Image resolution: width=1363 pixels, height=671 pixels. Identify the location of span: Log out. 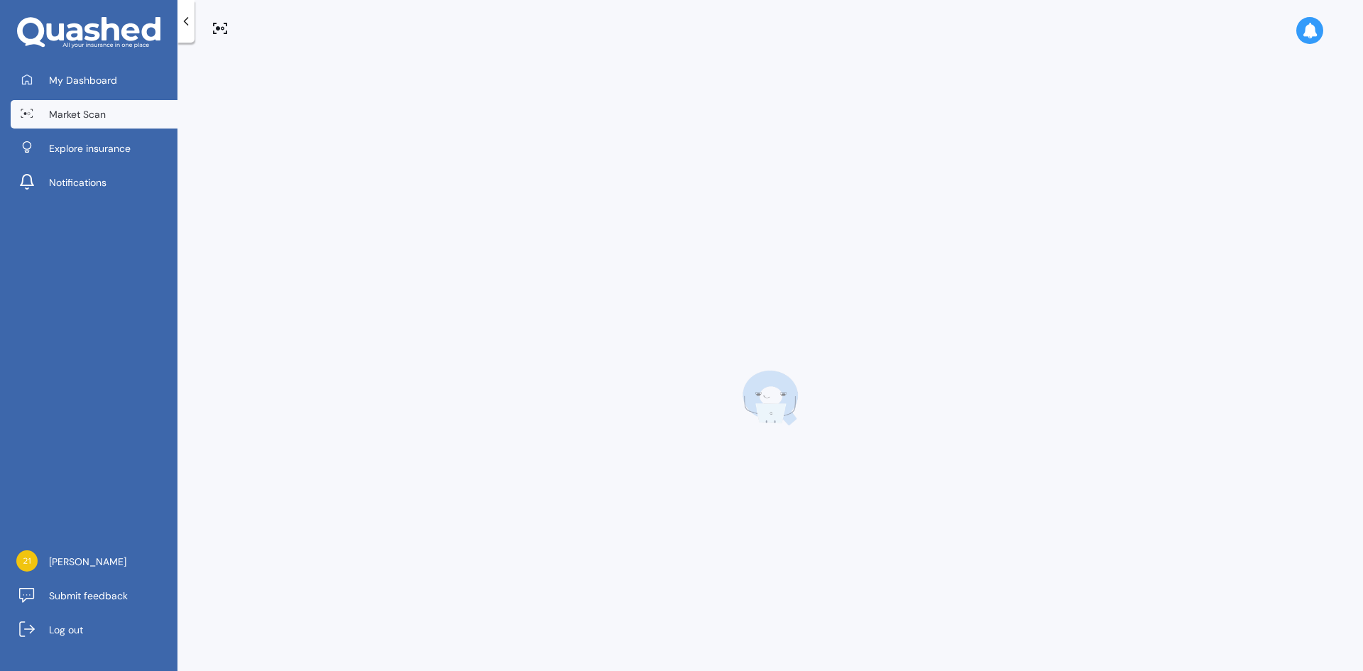
(66, 630).